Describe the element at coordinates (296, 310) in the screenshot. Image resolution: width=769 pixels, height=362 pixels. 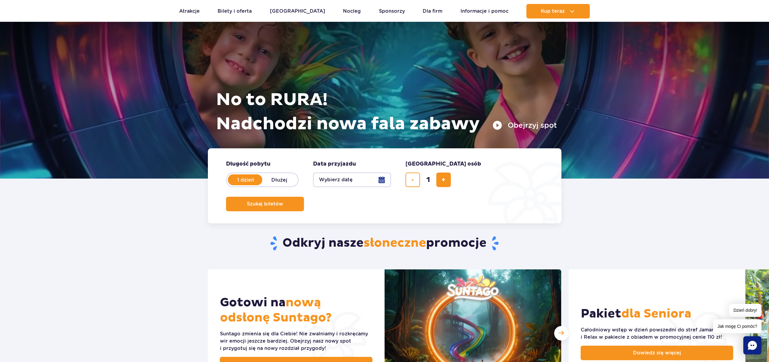
I see `h2: Gotowi na` at that location.